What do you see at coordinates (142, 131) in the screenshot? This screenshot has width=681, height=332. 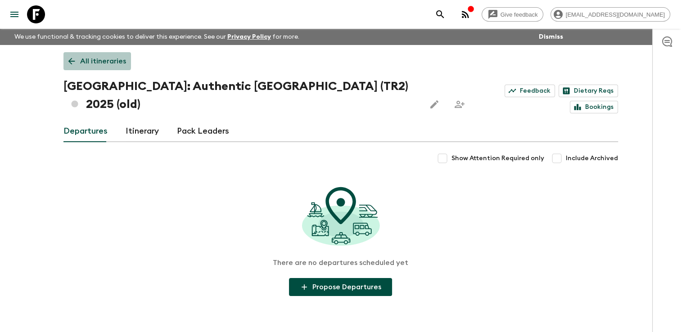 I see `a: Itinerary` at bounding box center [142, 131].